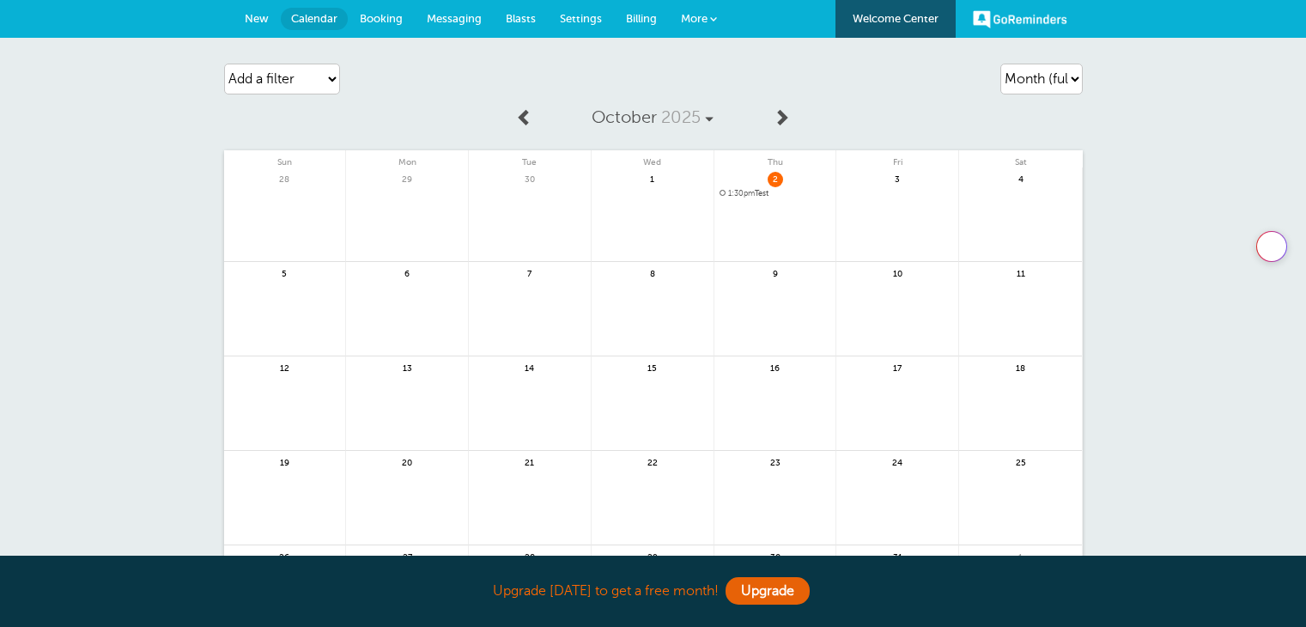  Describe the element at coordinates (407, 556) in the screenshot. I see `span: 27` at that location.